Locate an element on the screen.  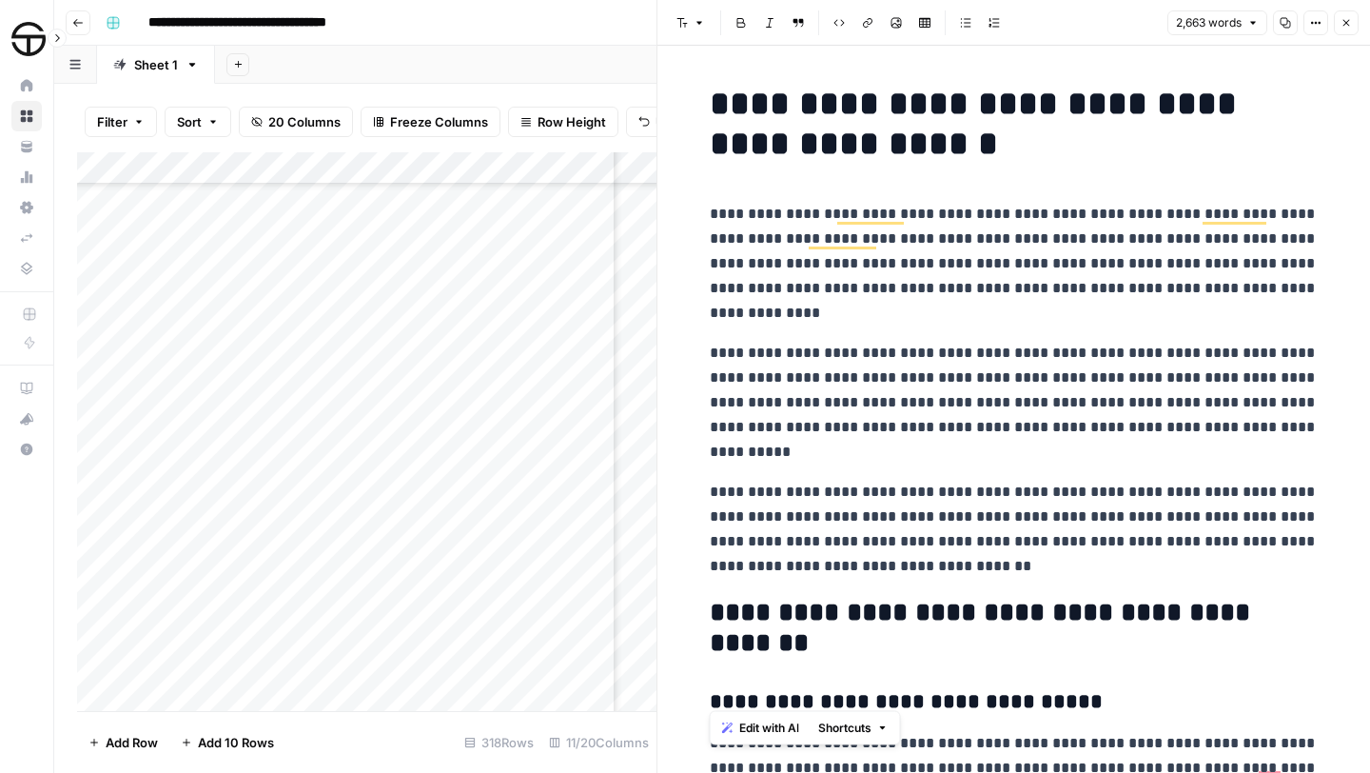
button: Workspace: SimpleTire is located at coordinates (27, 39).